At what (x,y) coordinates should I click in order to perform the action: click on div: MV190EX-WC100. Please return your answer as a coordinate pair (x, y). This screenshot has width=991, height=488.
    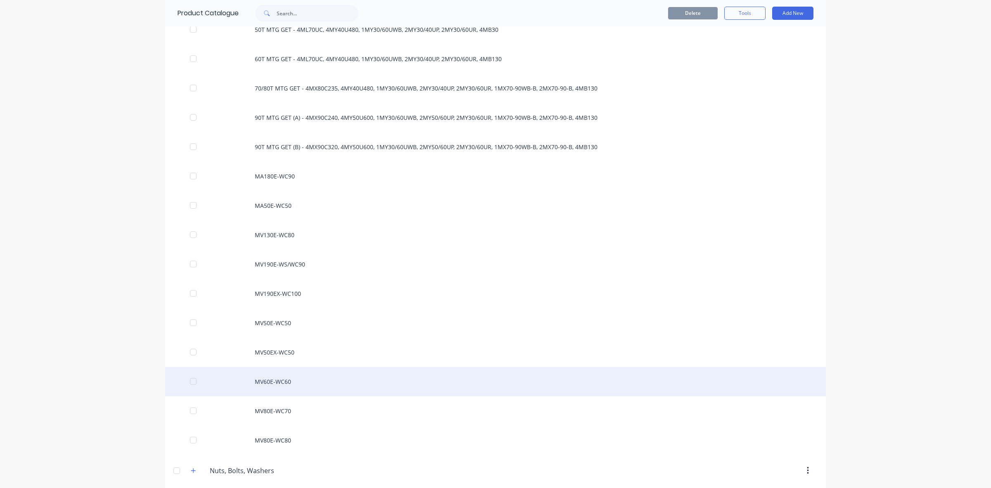
    Looking at the image, I should click on (496, 293).